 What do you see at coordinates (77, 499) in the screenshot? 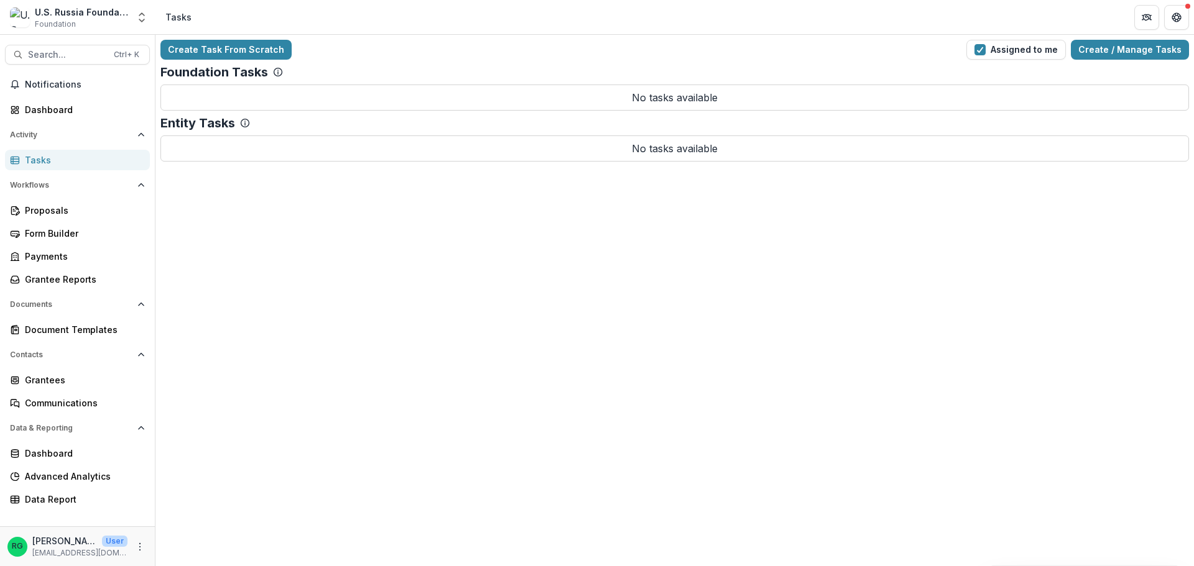
I see `a: Data Report` at bounding box center [77, 499].